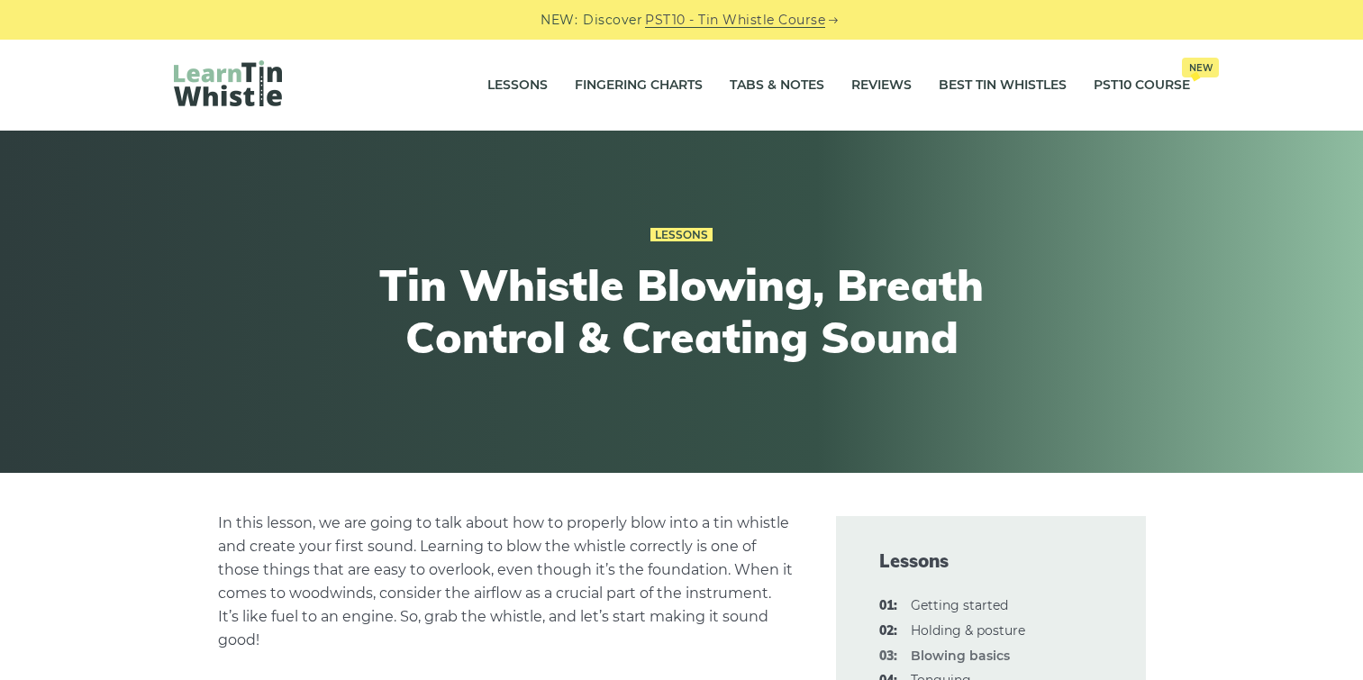 The height and width of the screenshot is (680, 1363). What do you see at coordinates (682, 311) in the screenshot?
I see `h1: Tin Whistle Blowing, Breath Control & Creating Sound` at bounding box center [682, 311].